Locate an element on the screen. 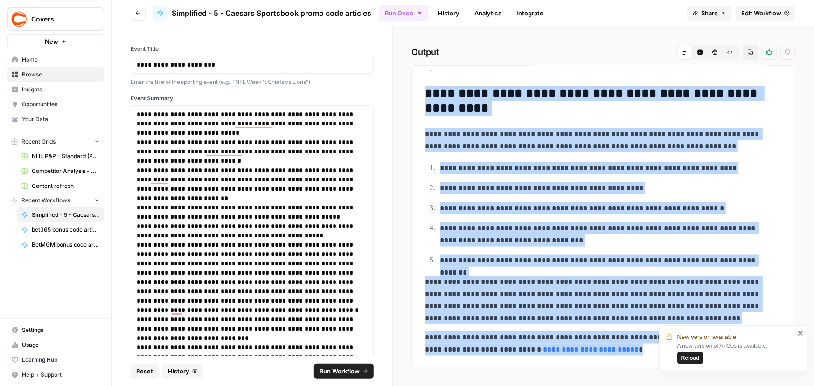  h2: Output is located at coordinates (603, 52).